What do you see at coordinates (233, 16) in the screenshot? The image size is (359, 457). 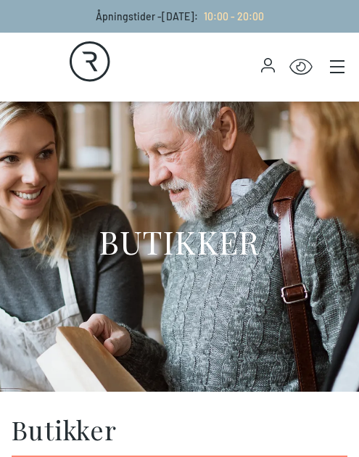 I see `span: 10:00 - 20:00` at bounding box center [233, 16].